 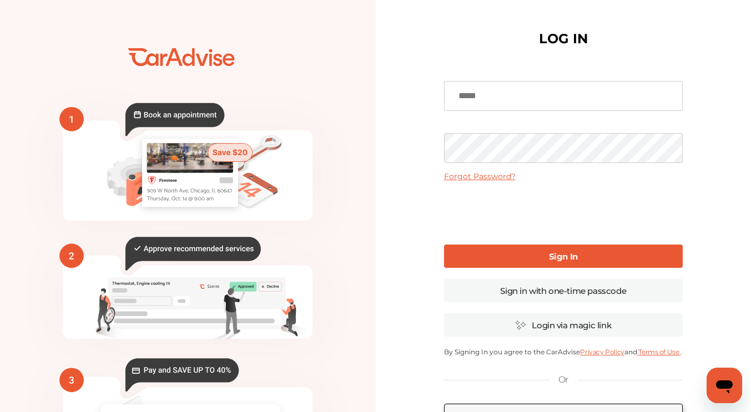 I want to click on b: Terms of Use, so click(x=659, y=352).